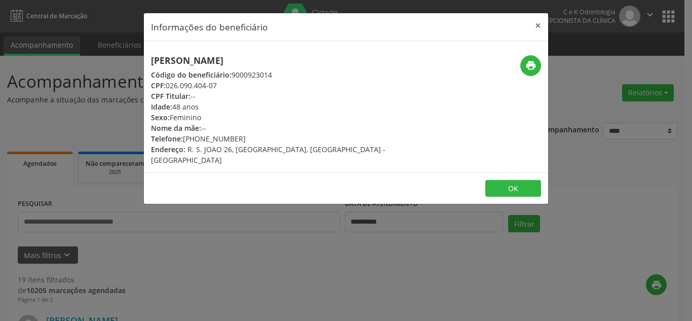 Image resolution: width=692 pixels, height=321 pixels. Describe the element at coordinates (171, 96) in the screenshot. I see `span: CPF Titular:` at that location.